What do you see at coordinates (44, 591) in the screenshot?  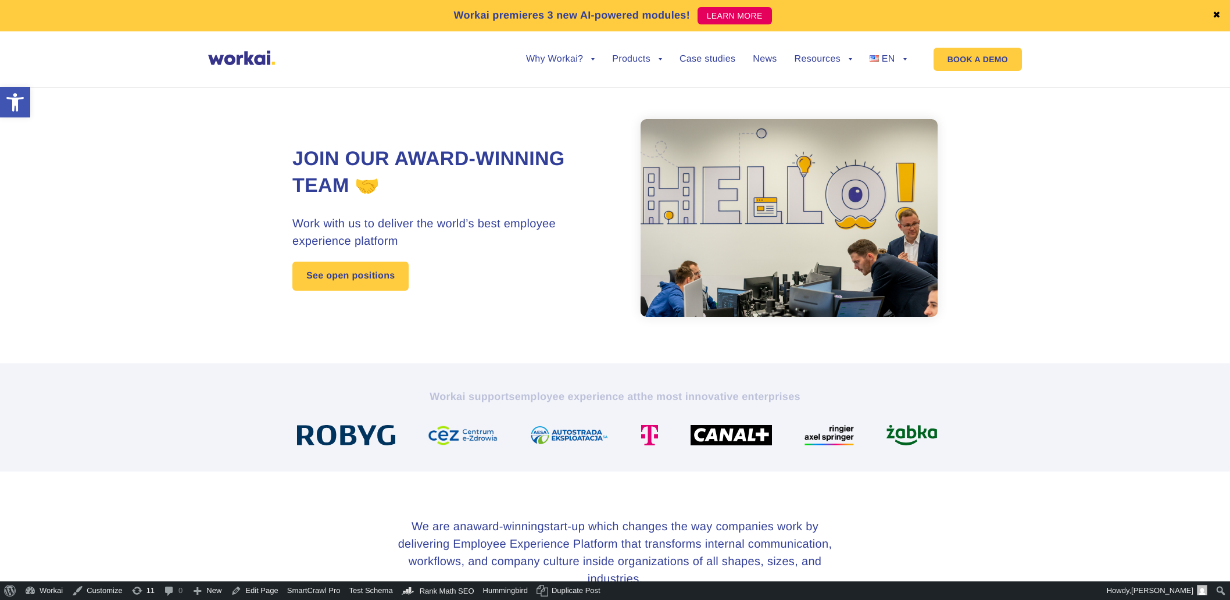 I see `a: Workai` at bounding box center [44, 591].